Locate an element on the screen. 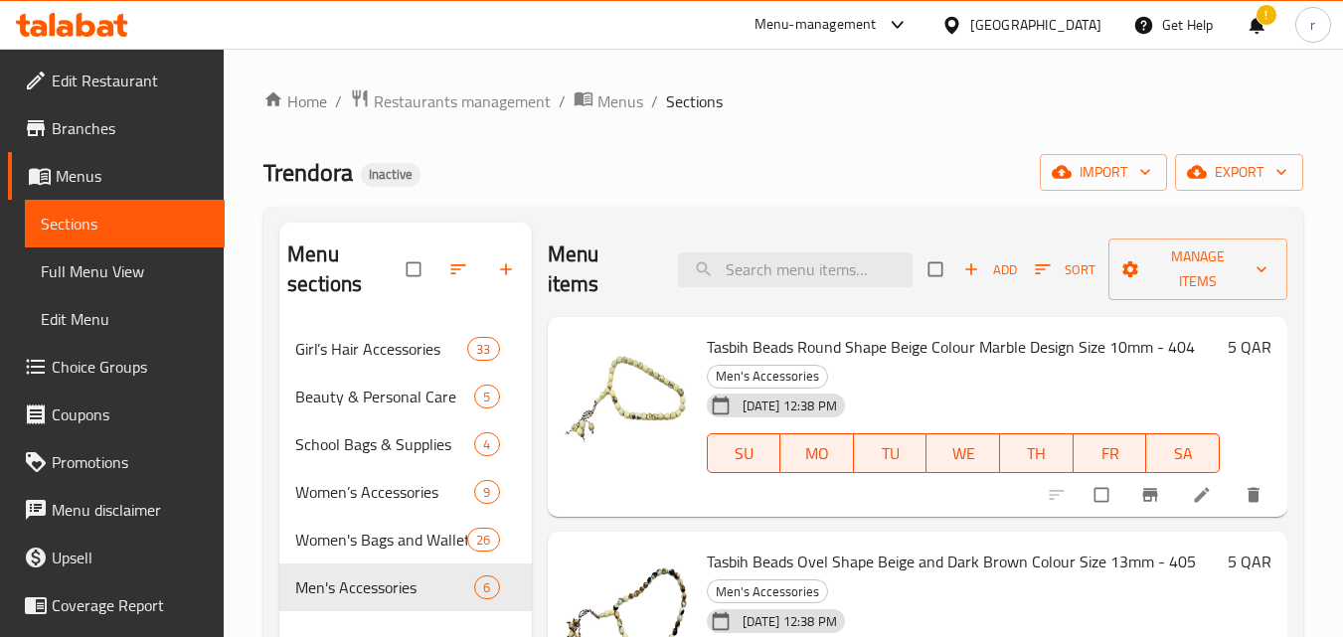  button: Manage items is located at coordinates (1198, 269).